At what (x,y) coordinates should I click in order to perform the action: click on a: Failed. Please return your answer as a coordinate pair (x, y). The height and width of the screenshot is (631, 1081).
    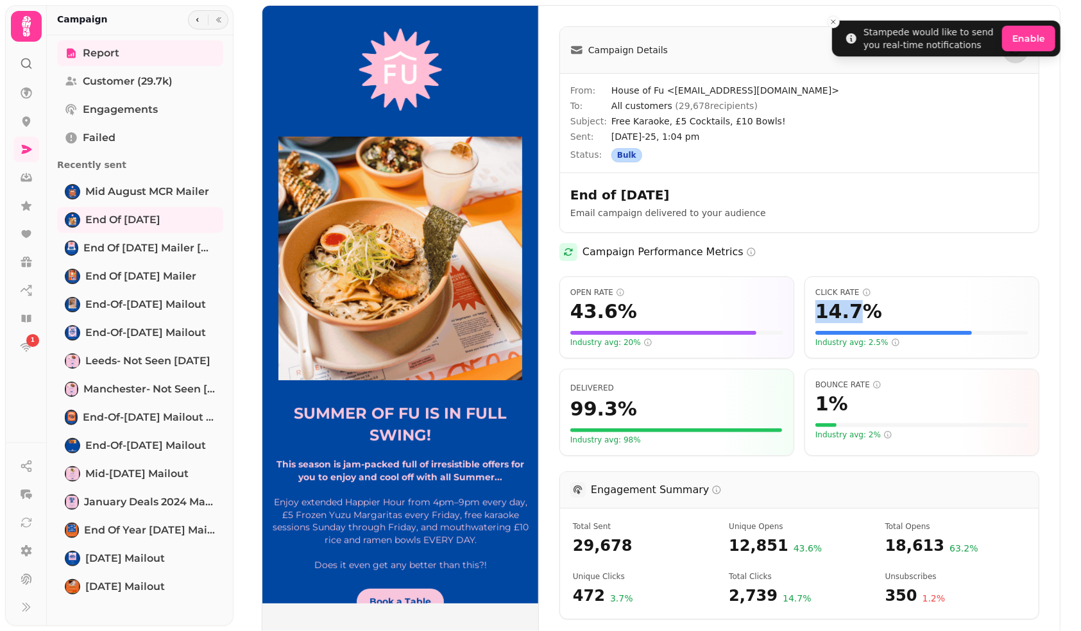
    Looking at the image, I should click on (140, 138).